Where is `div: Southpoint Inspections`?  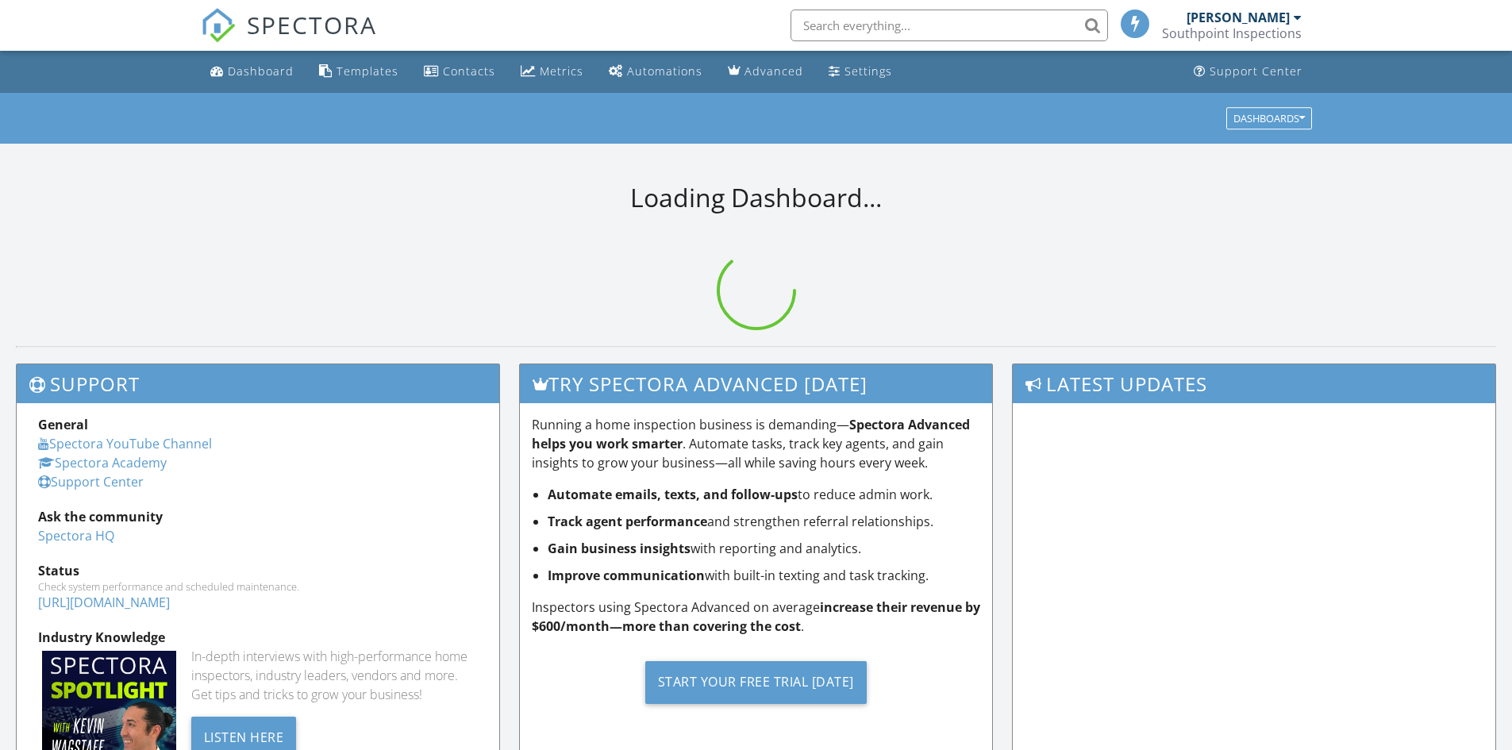
div: Southpoint Inspections is located at coordinates (1232, 33).